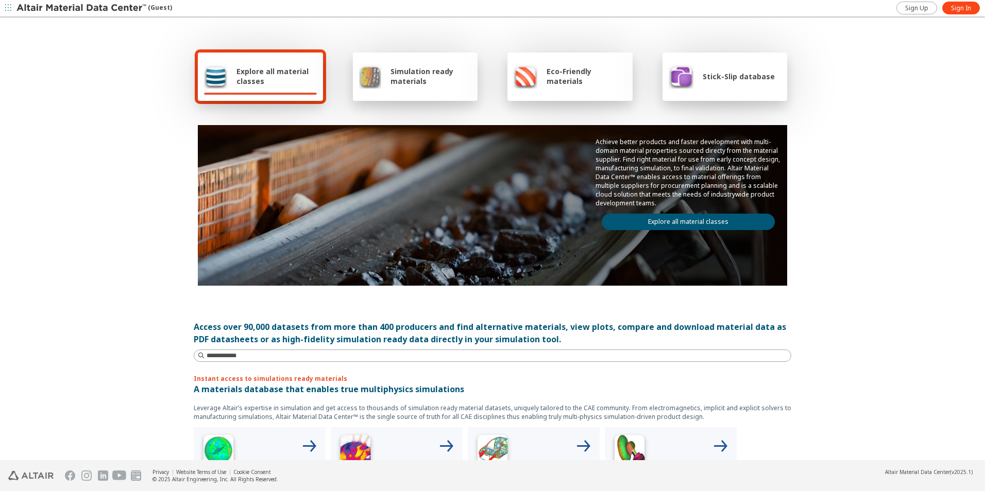 The height and width of the screenshot is (491, 985). What do you see at coordinates (493, 379) in the screenshot?
I see `p: Instant access to simulations ready materials` at bounding box center [493, 379].